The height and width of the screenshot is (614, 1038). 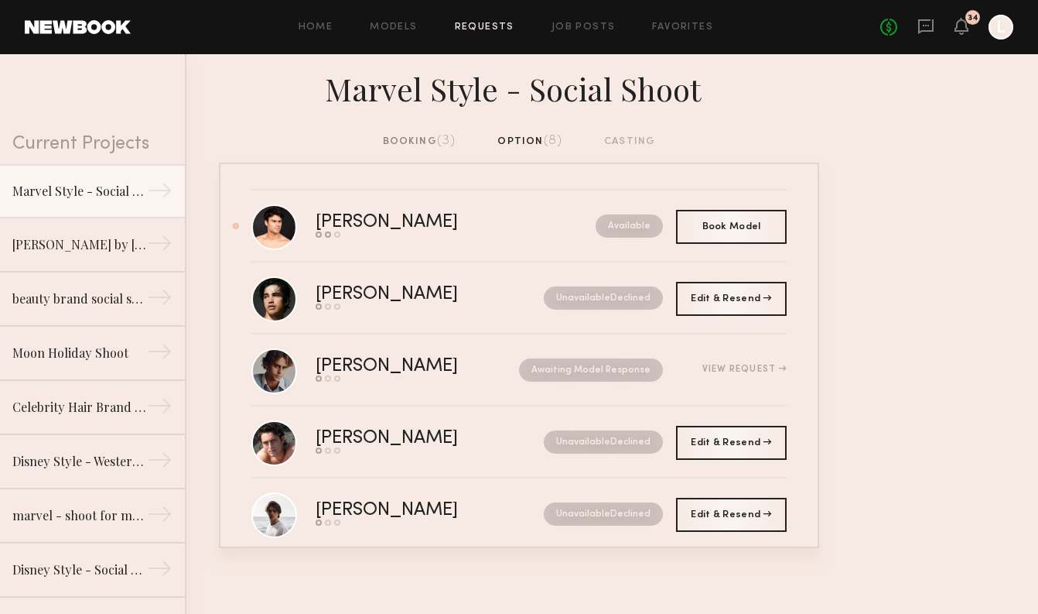 I want to click on div: Moon Holiday Shoot, so click(x=80, y=353).